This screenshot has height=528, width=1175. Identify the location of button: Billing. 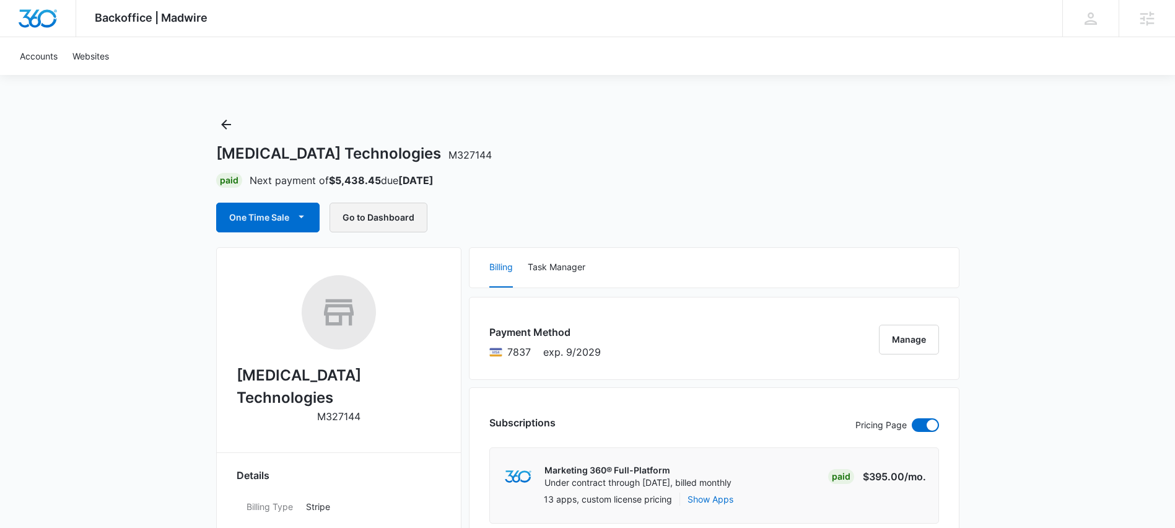
(501, 268).